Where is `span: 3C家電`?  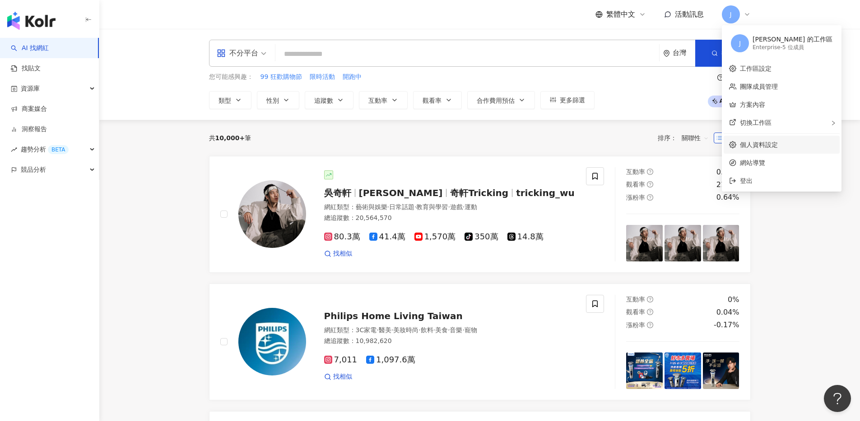 span: 3C家電 is located at coordinates (366, 330).